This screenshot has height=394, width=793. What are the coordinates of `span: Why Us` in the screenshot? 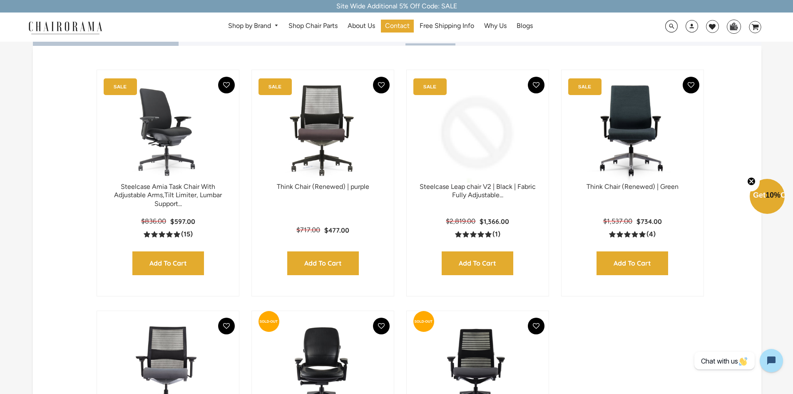 It's located at (496, 26).